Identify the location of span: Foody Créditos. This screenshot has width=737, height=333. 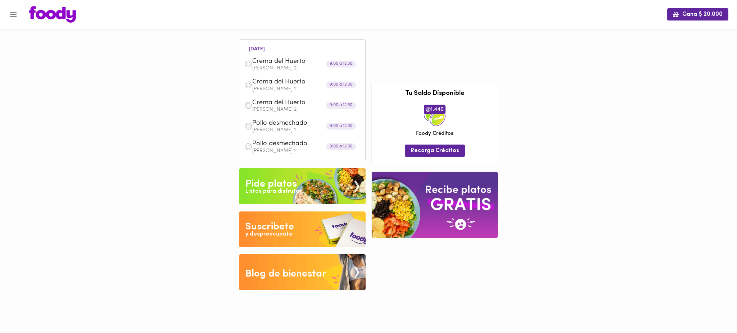
(435, 134).